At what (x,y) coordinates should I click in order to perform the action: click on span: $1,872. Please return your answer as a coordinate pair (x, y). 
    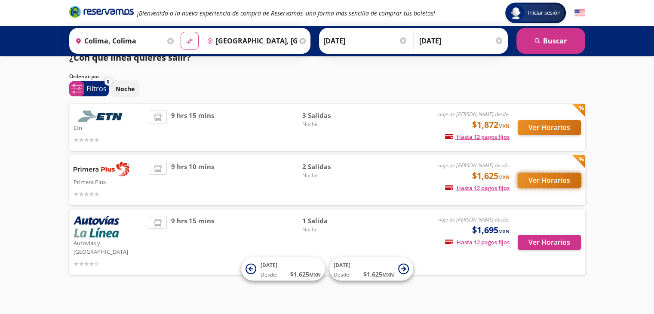
    Looking at the image, I should click on (491, 125).